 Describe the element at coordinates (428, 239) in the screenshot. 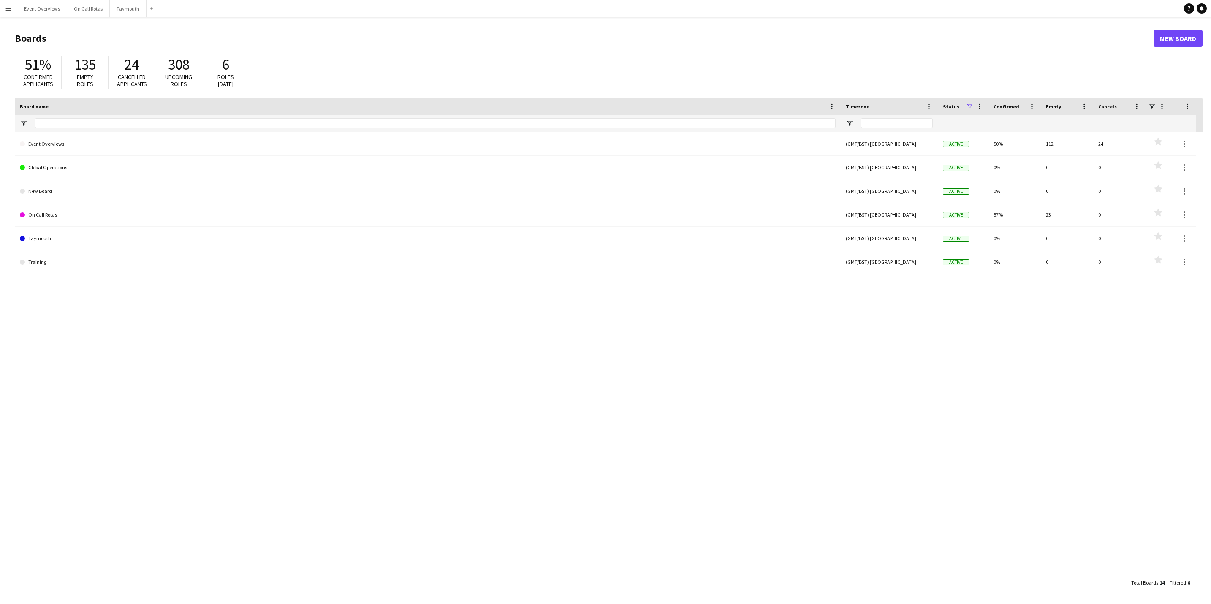

I see `a: Taymouth` at that location.